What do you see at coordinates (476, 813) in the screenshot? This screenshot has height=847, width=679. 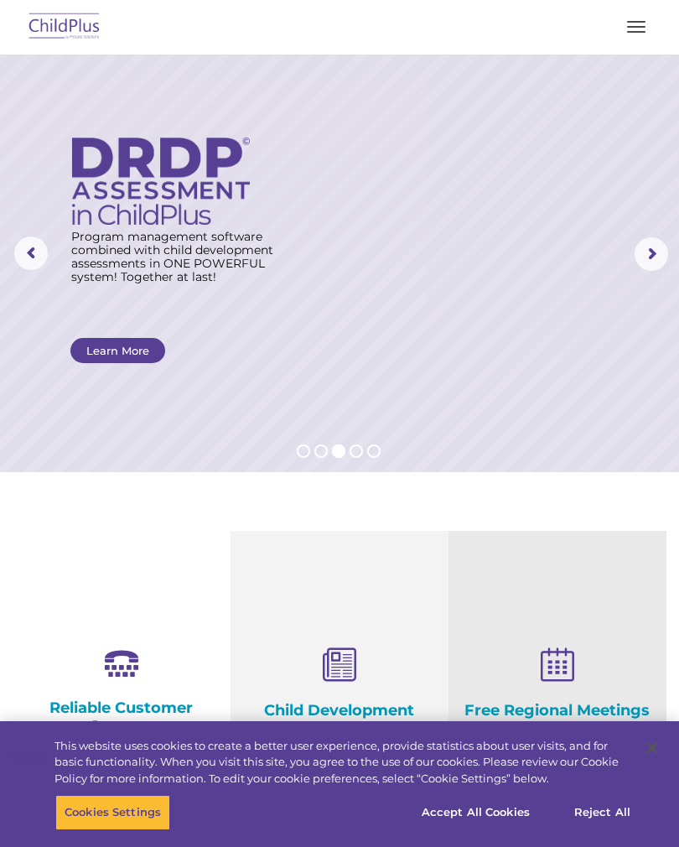 I see `button: Accept All Cookies` at bounding box center [476, 813].